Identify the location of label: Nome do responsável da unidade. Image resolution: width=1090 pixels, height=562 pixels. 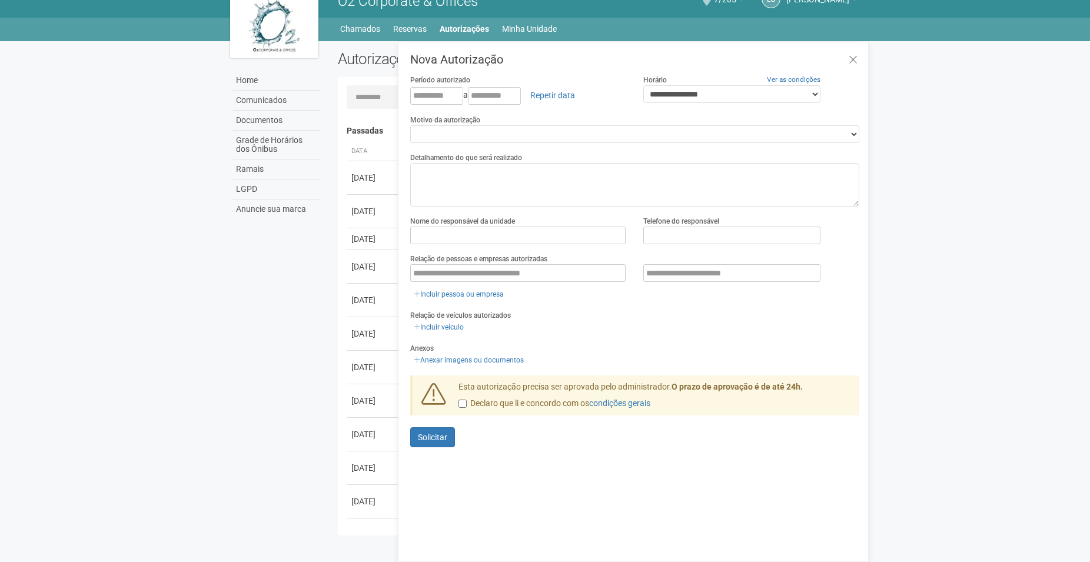
(463, 221).